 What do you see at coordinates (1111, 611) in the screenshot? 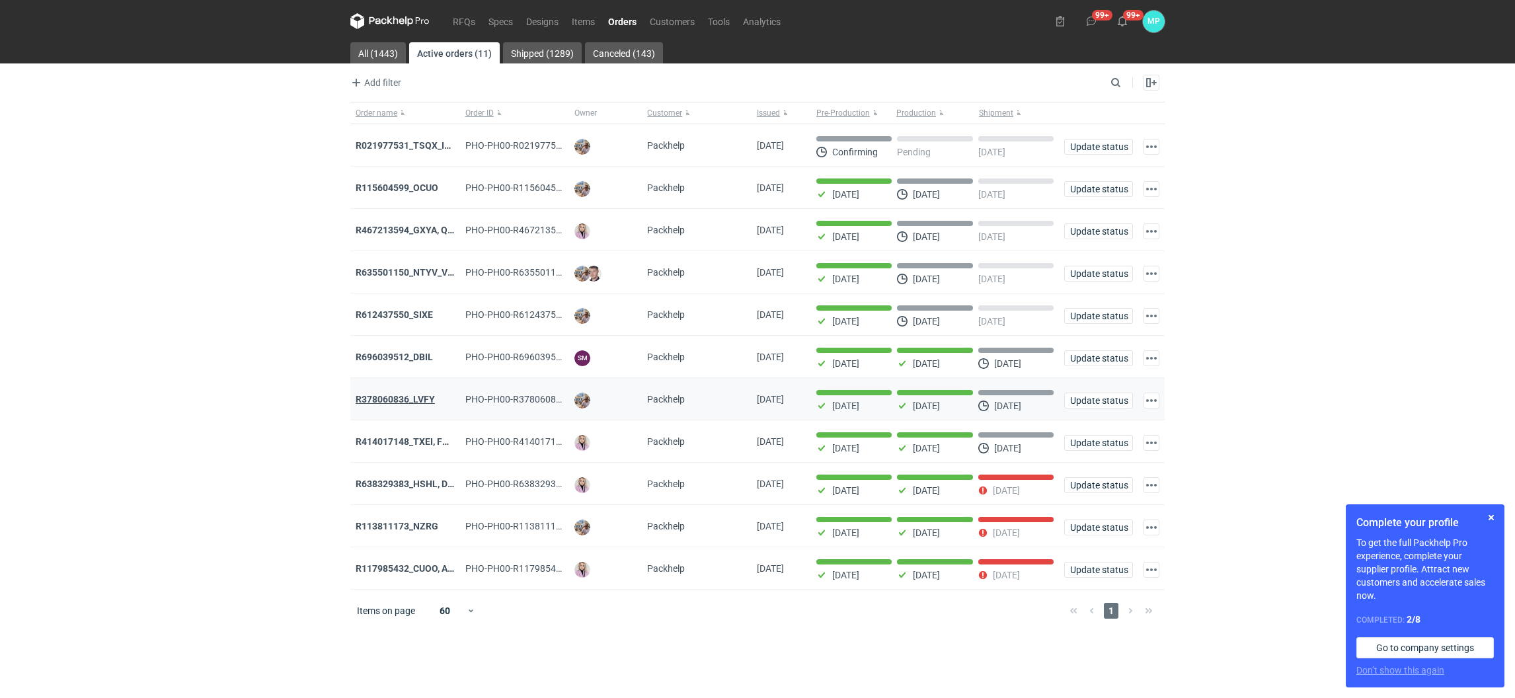
I see `span: 1` at bounding box center [1111, 611].